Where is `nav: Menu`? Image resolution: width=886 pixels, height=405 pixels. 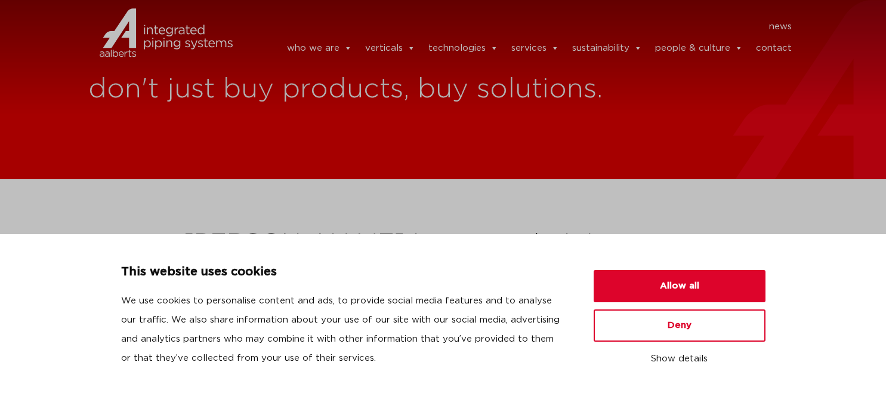
nav: Menu is located at coordinates (522, 27).